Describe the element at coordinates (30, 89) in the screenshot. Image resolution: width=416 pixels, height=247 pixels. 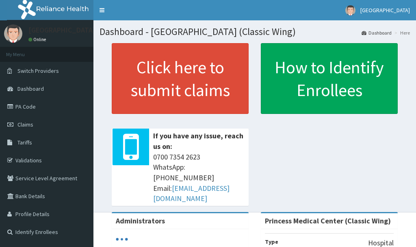
I see `span: Dashboard` at that location.